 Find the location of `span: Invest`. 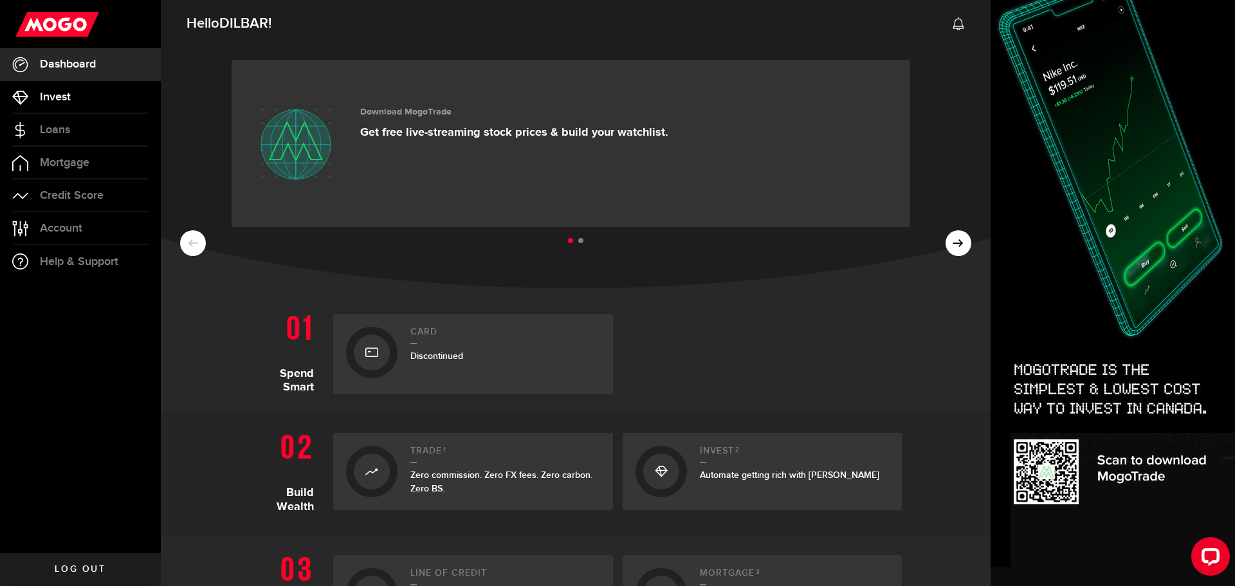

span: Invest is located at coordinates (55, 97).